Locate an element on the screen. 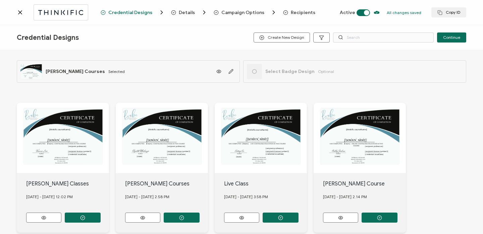 This screenshot has width=483, height=234. span: Select Badge Design is located at coordinates (290, 71).